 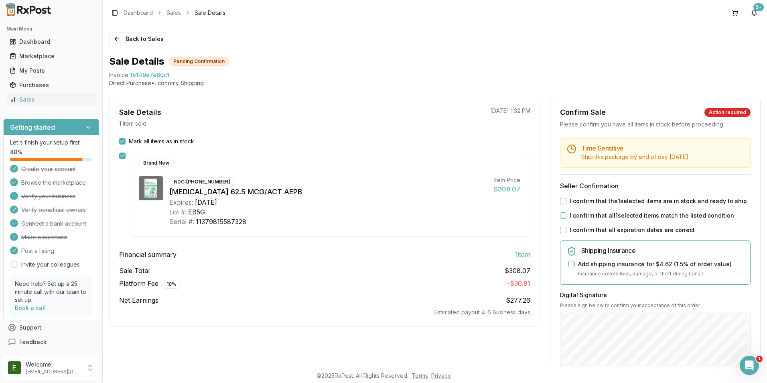 I want to click on span: 1, so click(x=760, y=359).